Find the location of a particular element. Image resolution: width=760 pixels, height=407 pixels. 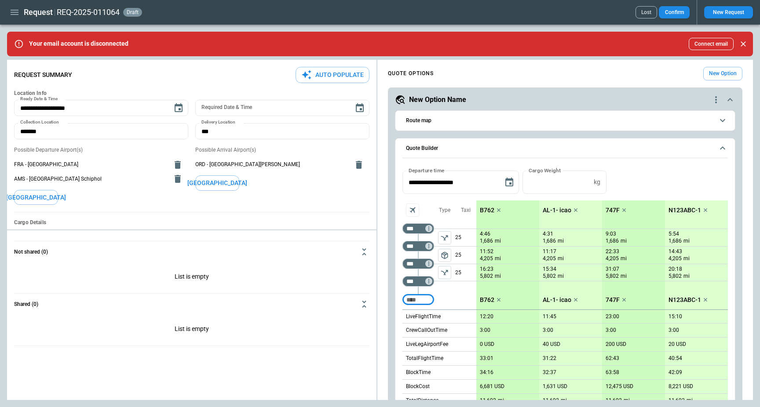

h4: QUOTE OPTIONS is located at coordinates (411, 73).